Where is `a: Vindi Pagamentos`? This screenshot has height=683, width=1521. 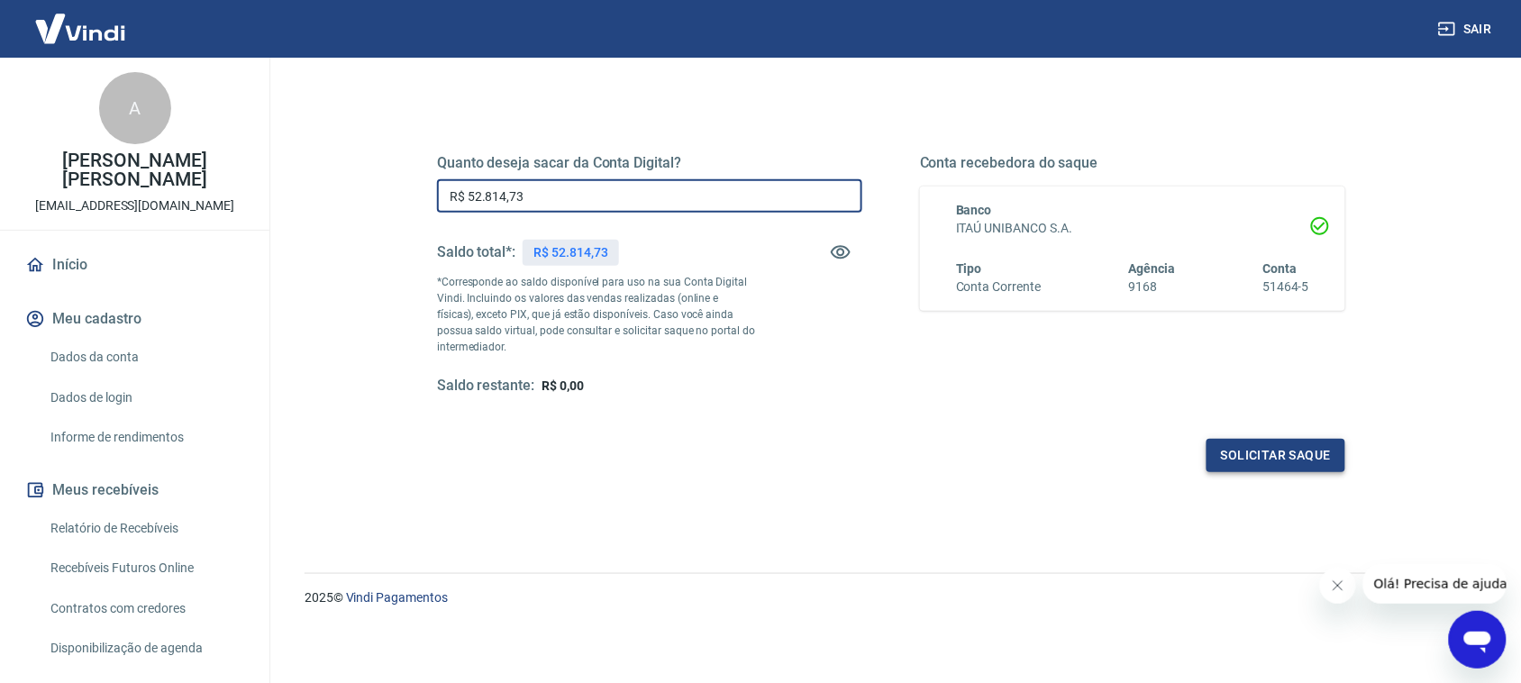
a: Vindi Pagamentos is located at coordinates (397, 598).